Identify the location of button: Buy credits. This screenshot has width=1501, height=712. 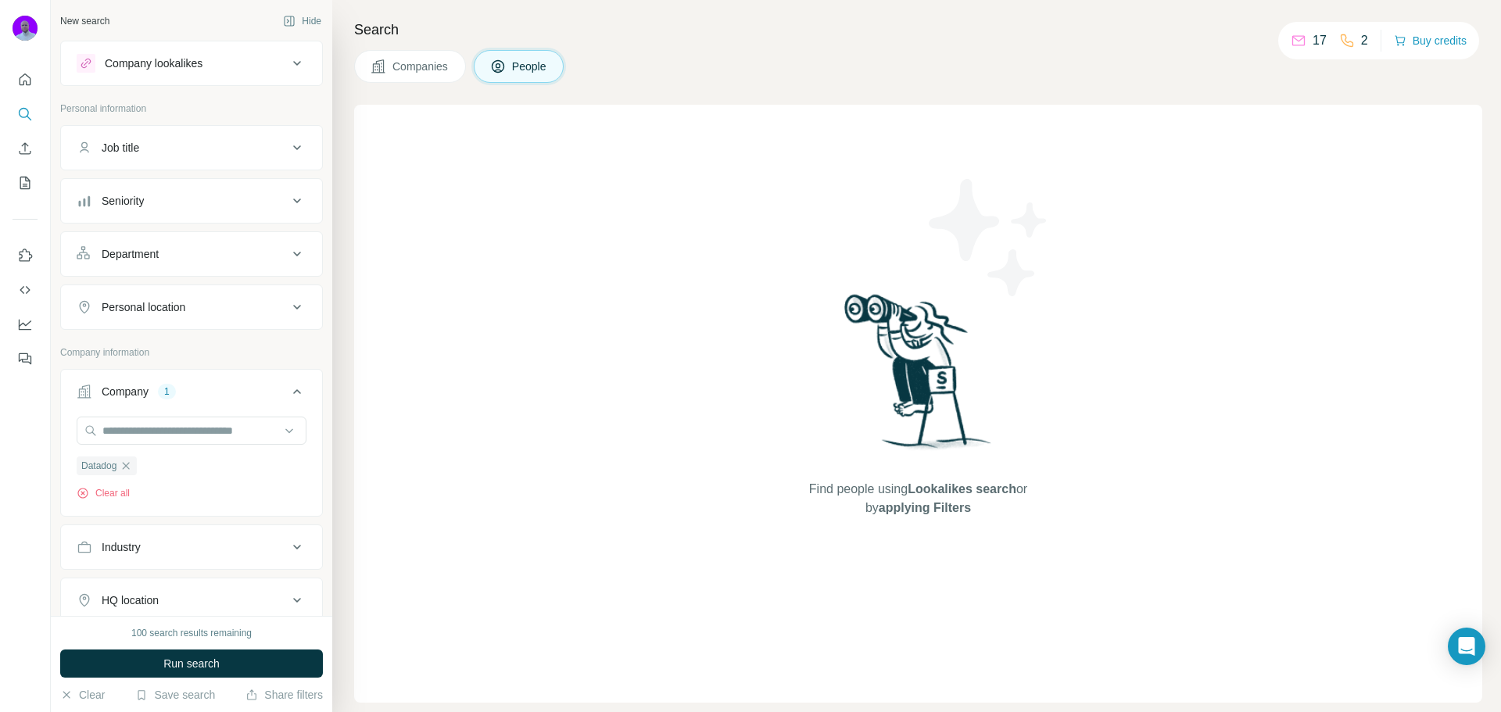
(1430, 41).